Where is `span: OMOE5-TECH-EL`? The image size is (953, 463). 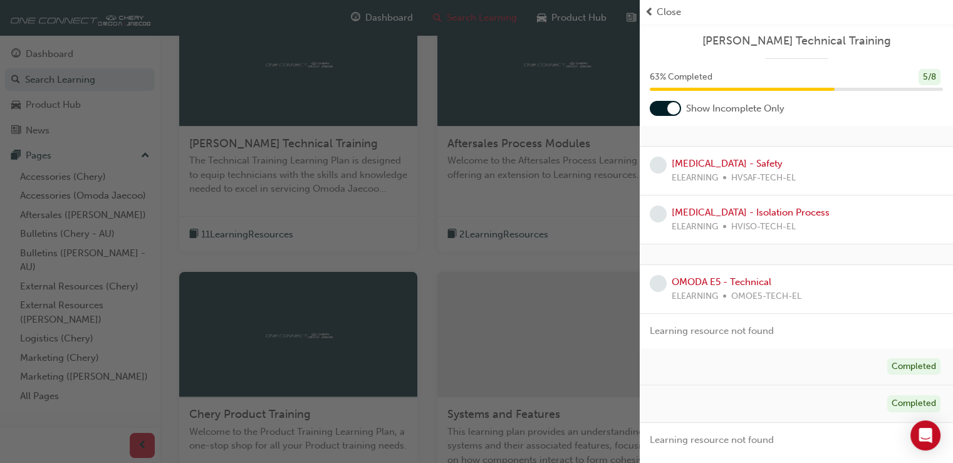 span: OMOE5-TECH-EL is located at coordinates (766, 296).